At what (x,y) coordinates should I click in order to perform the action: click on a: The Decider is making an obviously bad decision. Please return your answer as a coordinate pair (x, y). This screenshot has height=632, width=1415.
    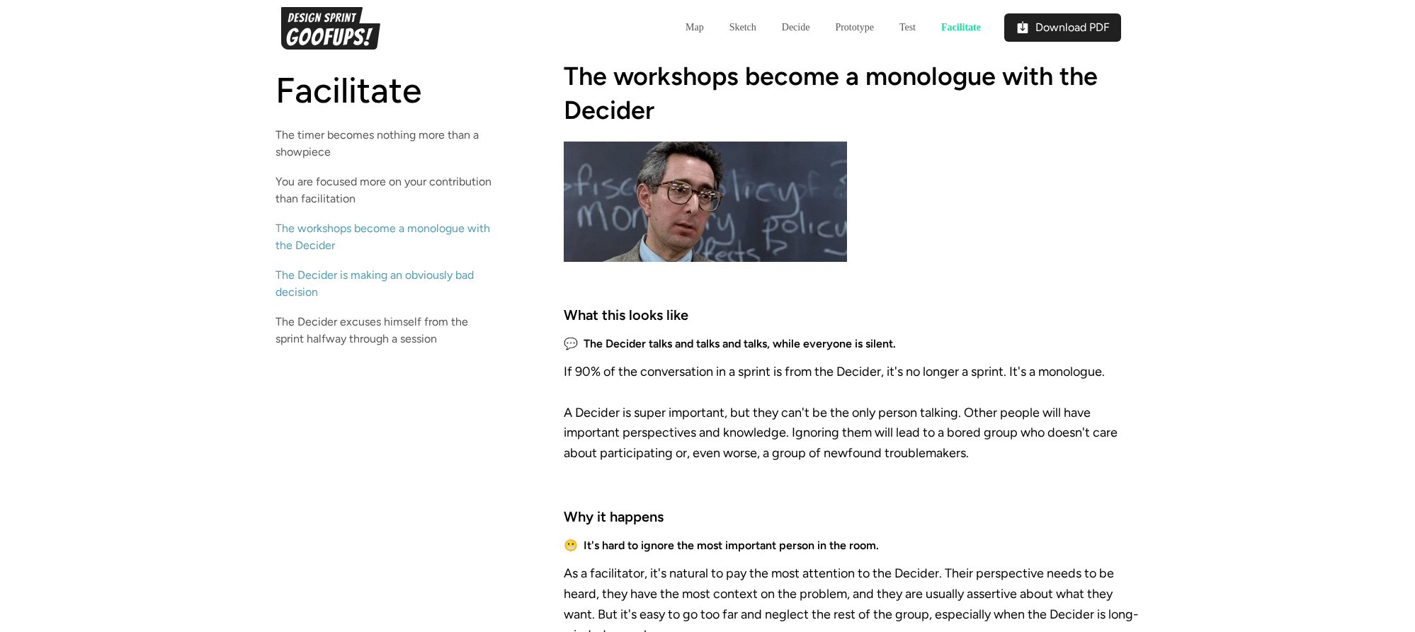
    Looking at the image, I should click on (384, 284).